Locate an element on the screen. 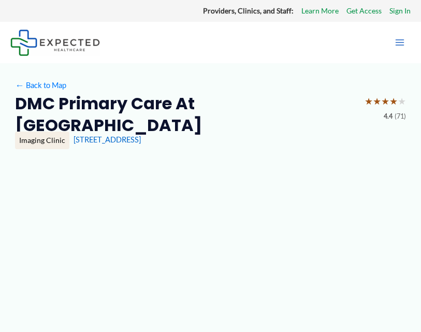 The image size is (421, 332). span: (71) is located at coordinates (401, 117).